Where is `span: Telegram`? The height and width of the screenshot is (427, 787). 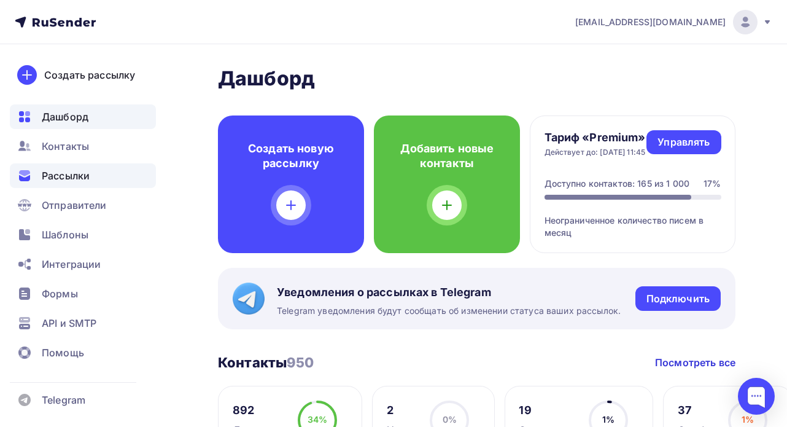 span: Telegram is located at coordinates (63, 400).